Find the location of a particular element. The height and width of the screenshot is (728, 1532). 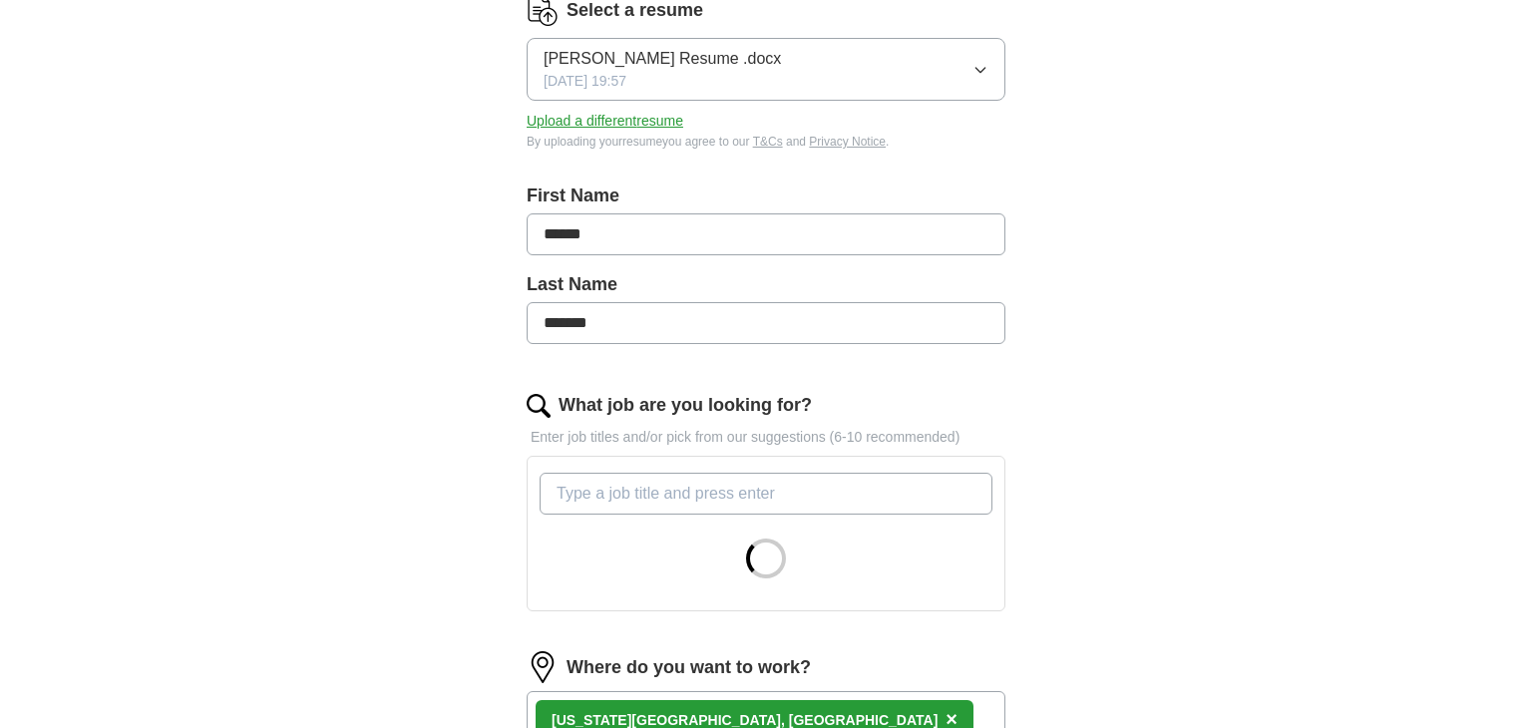

img: location.png is located at coordinates (543, 667).